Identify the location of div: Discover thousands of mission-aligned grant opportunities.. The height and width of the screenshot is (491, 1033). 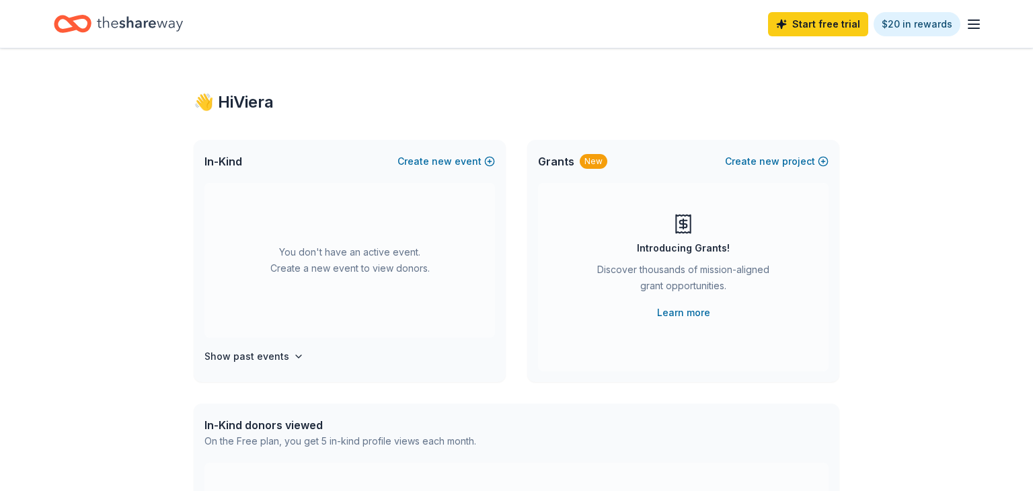
(684, 281).